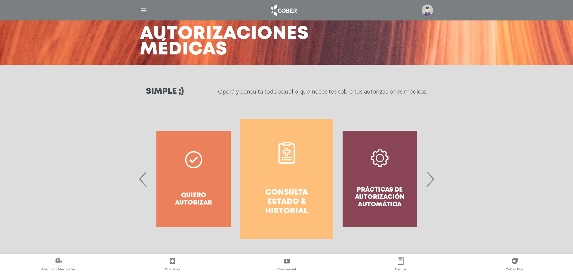 The width and height of the screenshot is (573, 274). I want to click on img: logo_cober_home-white.png, so click(283, 10).